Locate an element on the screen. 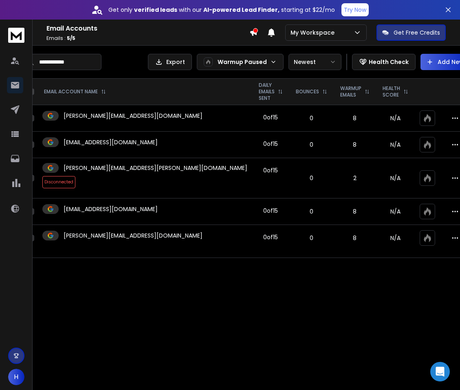 This screenshot has width=460, height=390. p: Get only with our starting at $22/mo is located at coordinates (222, 10).